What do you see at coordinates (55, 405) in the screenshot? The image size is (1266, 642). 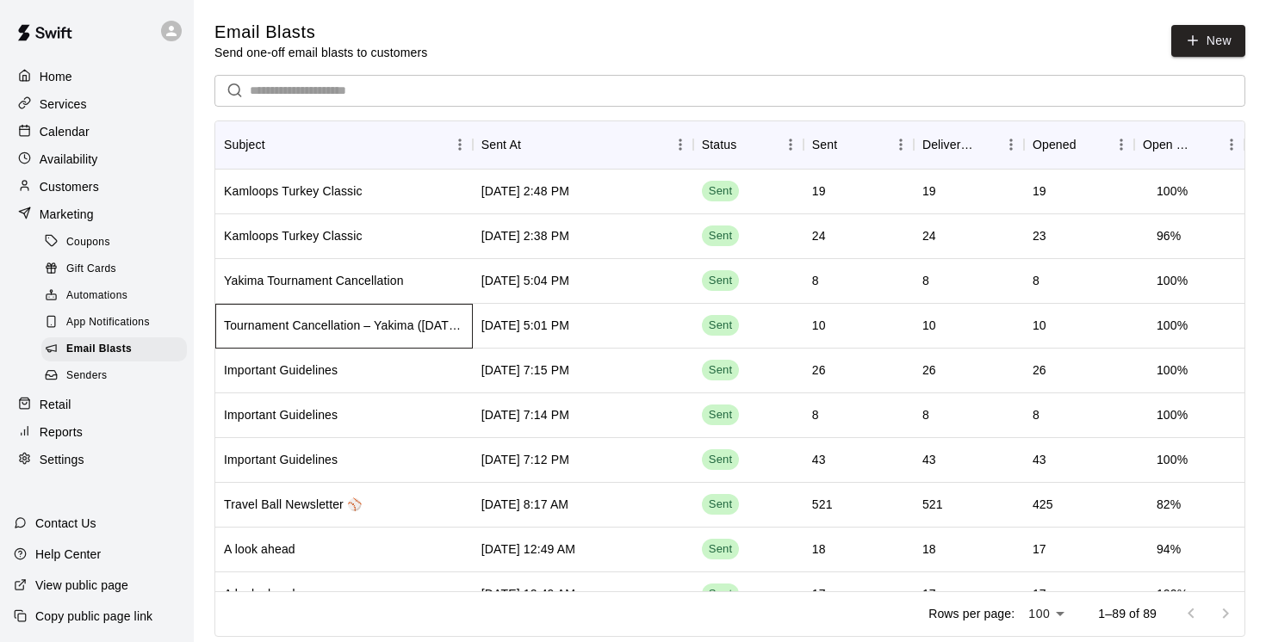 I see `p: Retail` at bounding box center [55, 405].